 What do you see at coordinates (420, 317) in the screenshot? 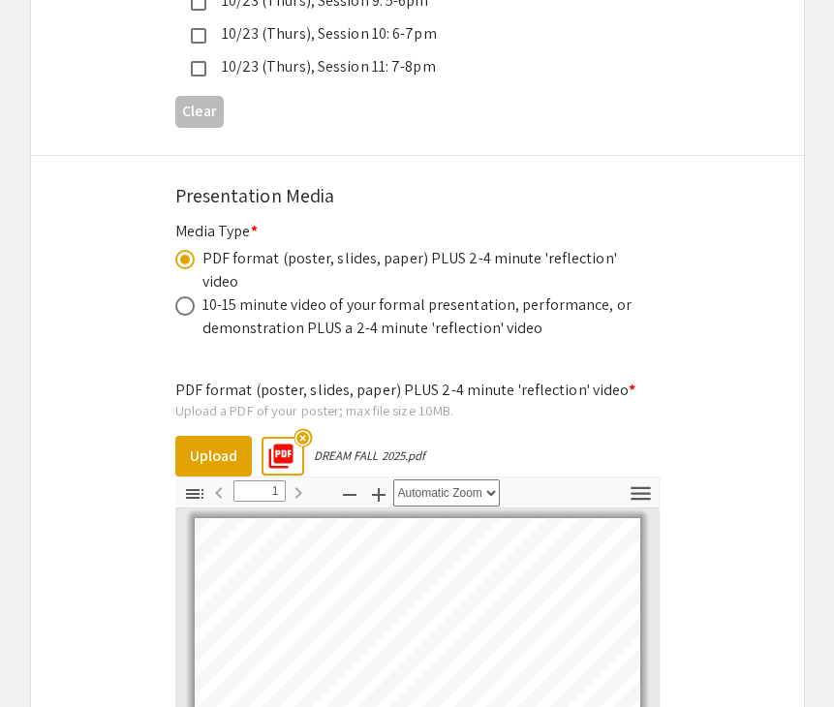
I see `div: 10-15 minute video of your formal presentation, performance, or demonstration PLUS a 2-4 minute '...` at bounding box center [420, 317].